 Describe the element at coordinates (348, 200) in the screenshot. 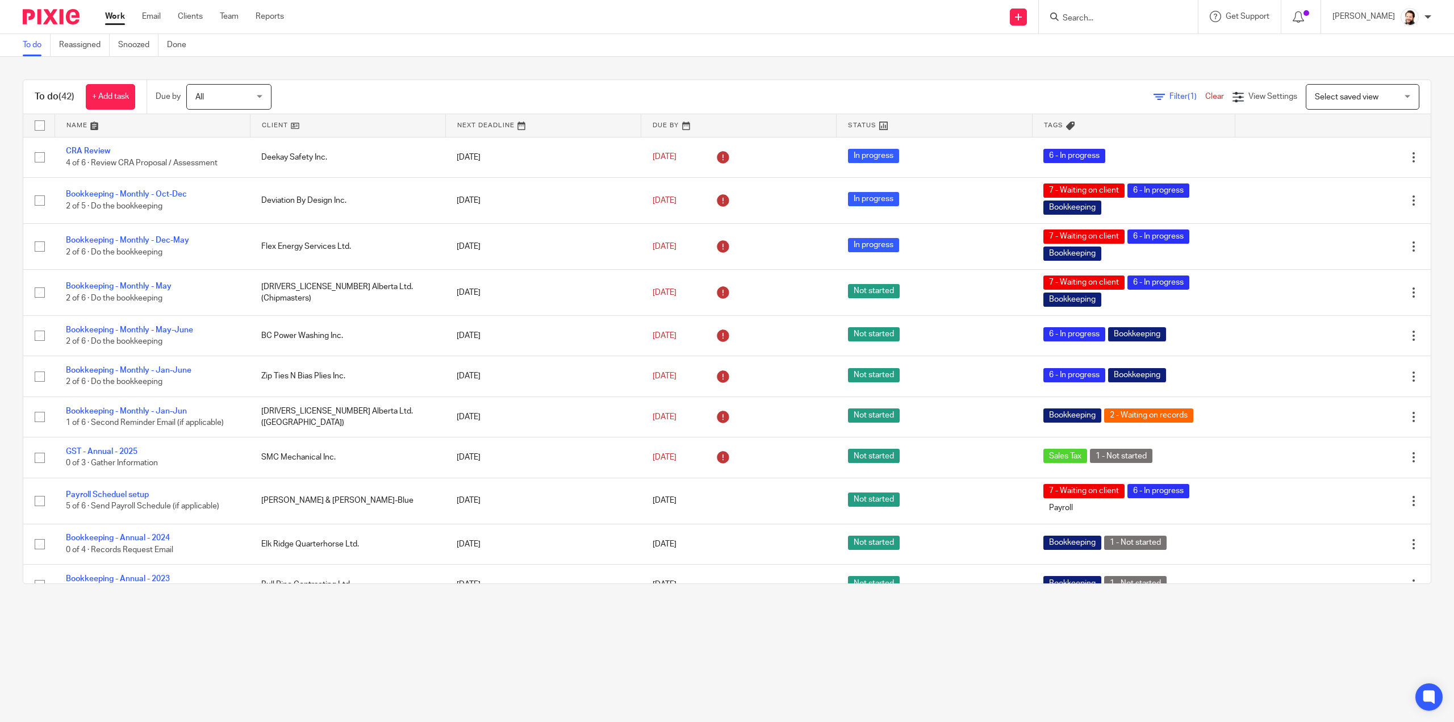

I see `td: Deviation By Design Inc.` at that location.